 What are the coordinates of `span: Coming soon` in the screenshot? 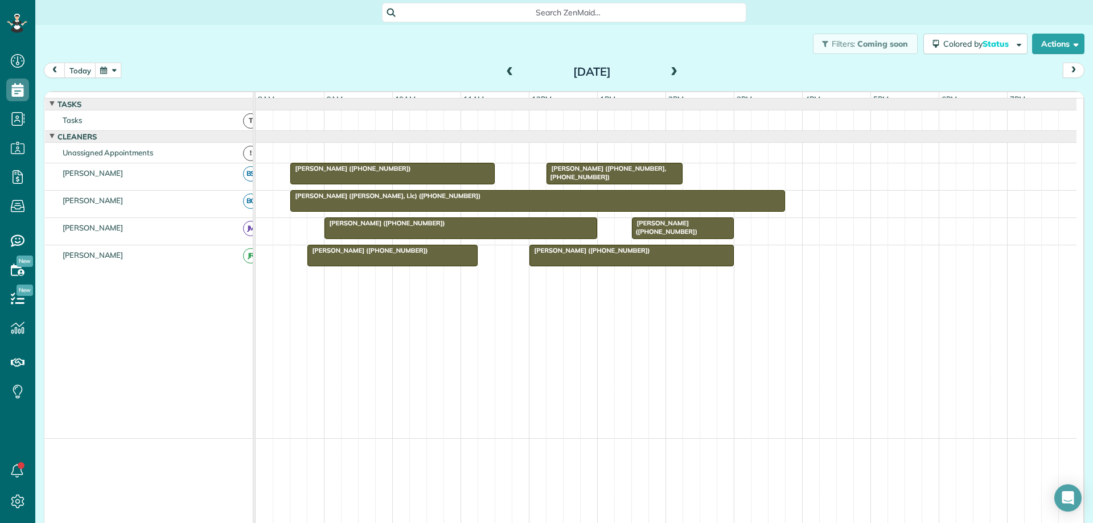 It's located at (883, 44).